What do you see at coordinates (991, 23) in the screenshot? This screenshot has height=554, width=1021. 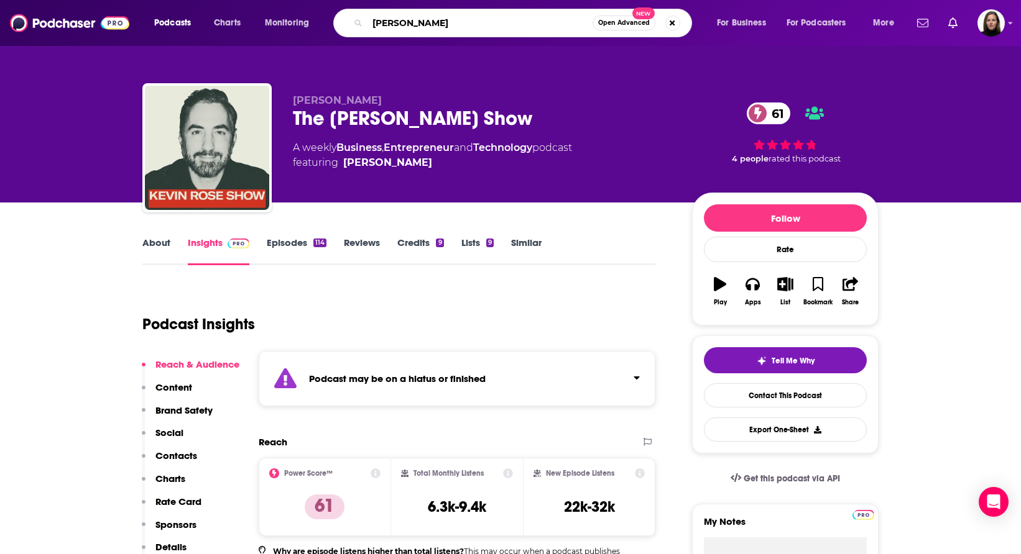 I see `button: Show profile menu` at bounding box center [991, 23].